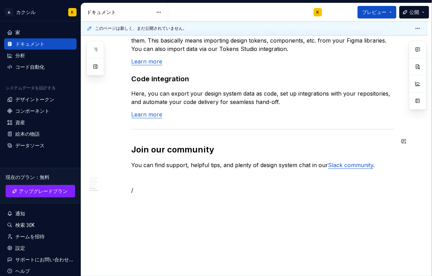 This screenshot has height=276, width=432. Describe the element at coordinates (20, 213) in the screenshot. I see `font: 通知` at that location.